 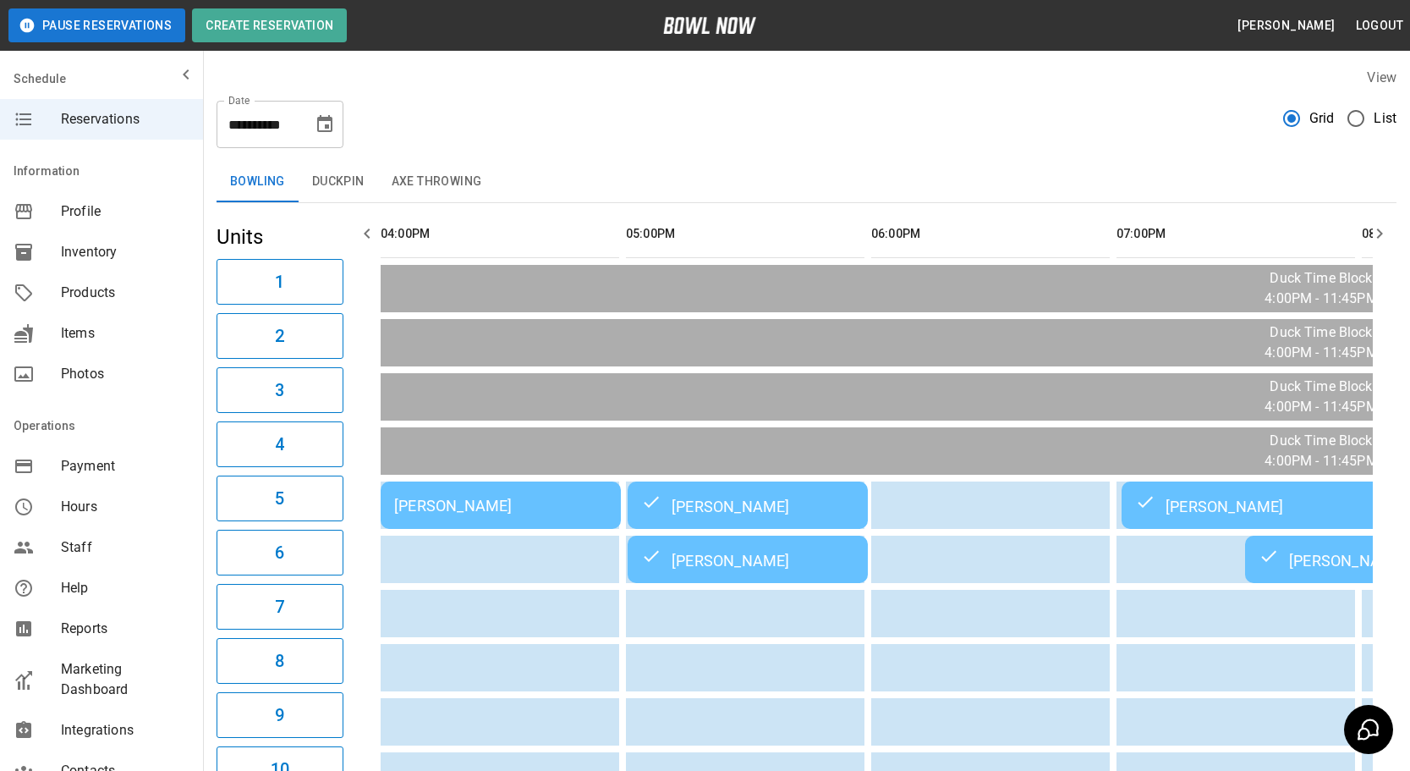 What do you see at coordinates (280, 661) in the screenshot?
I see `button: 8` at bounding box center [280, 661].